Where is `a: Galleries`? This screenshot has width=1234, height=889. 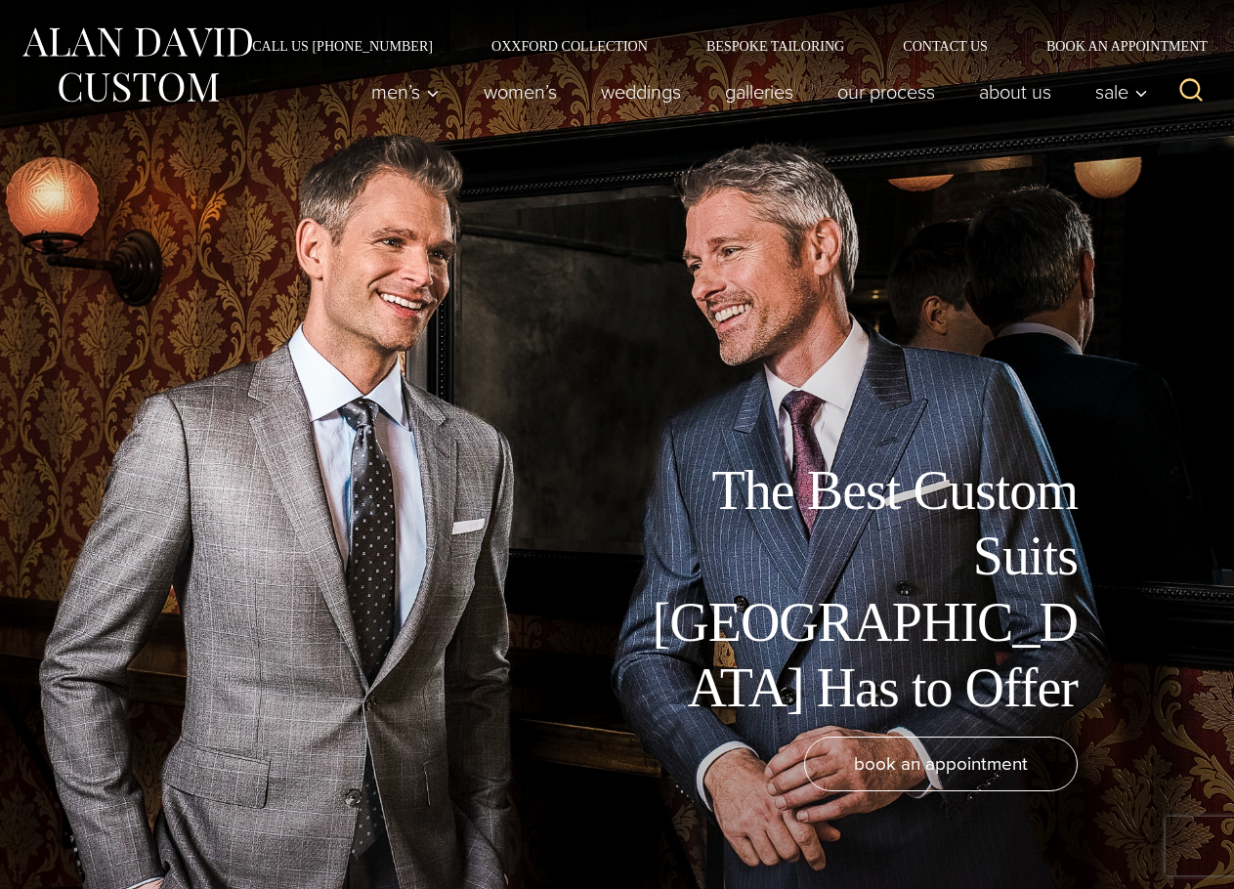 a: Galleries is located at coordinates (759, 92).